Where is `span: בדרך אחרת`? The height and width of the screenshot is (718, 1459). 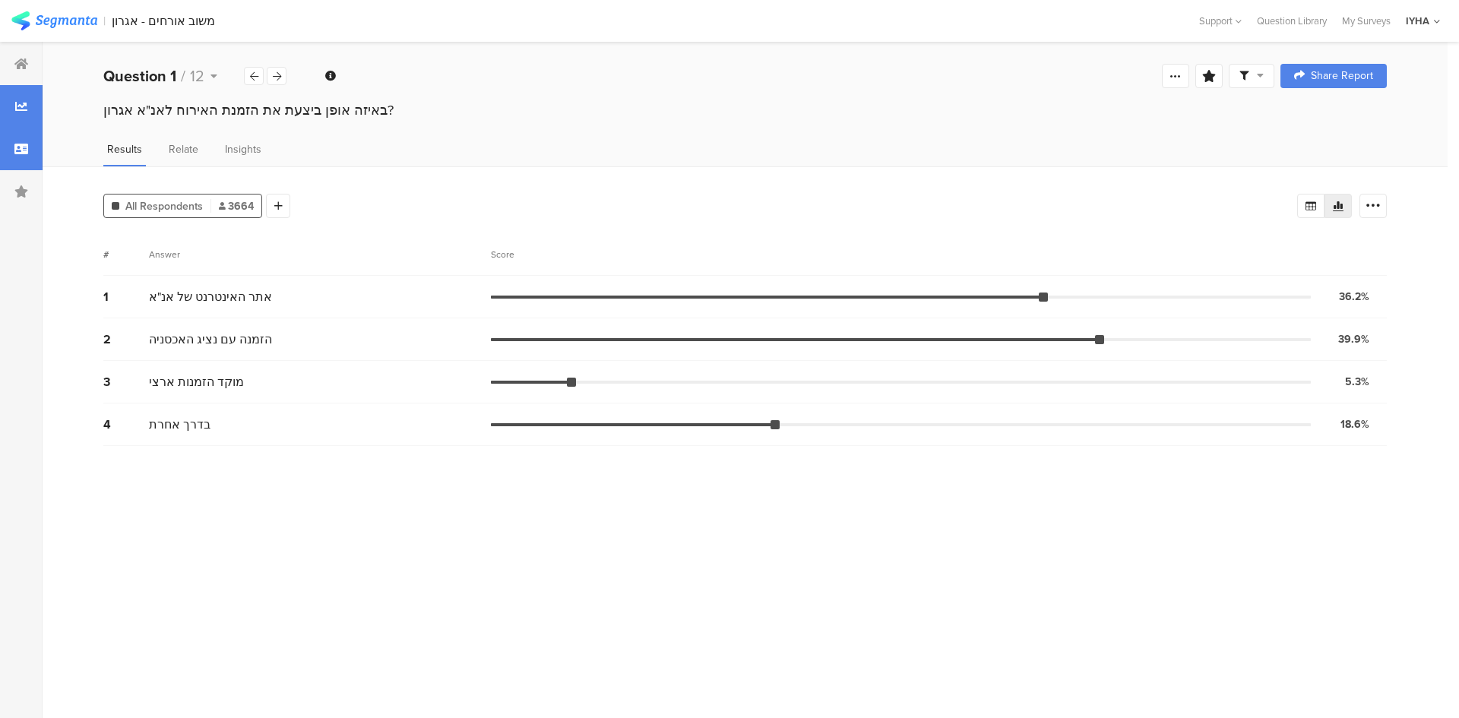 span: בדרך אחרת is located at coordinates (179, 424).